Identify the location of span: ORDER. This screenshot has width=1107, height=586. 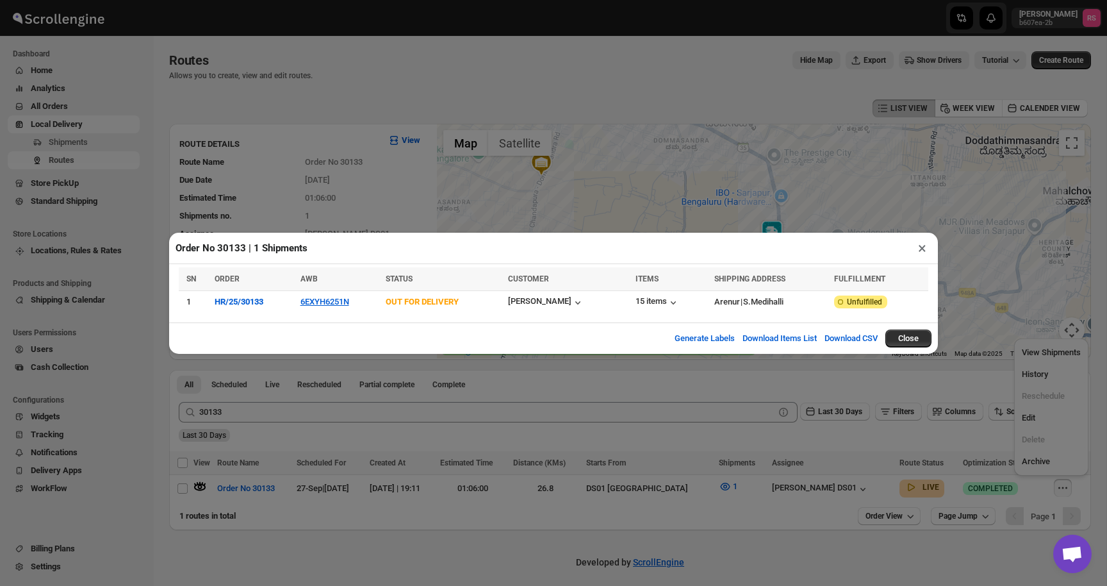
(227, 279).